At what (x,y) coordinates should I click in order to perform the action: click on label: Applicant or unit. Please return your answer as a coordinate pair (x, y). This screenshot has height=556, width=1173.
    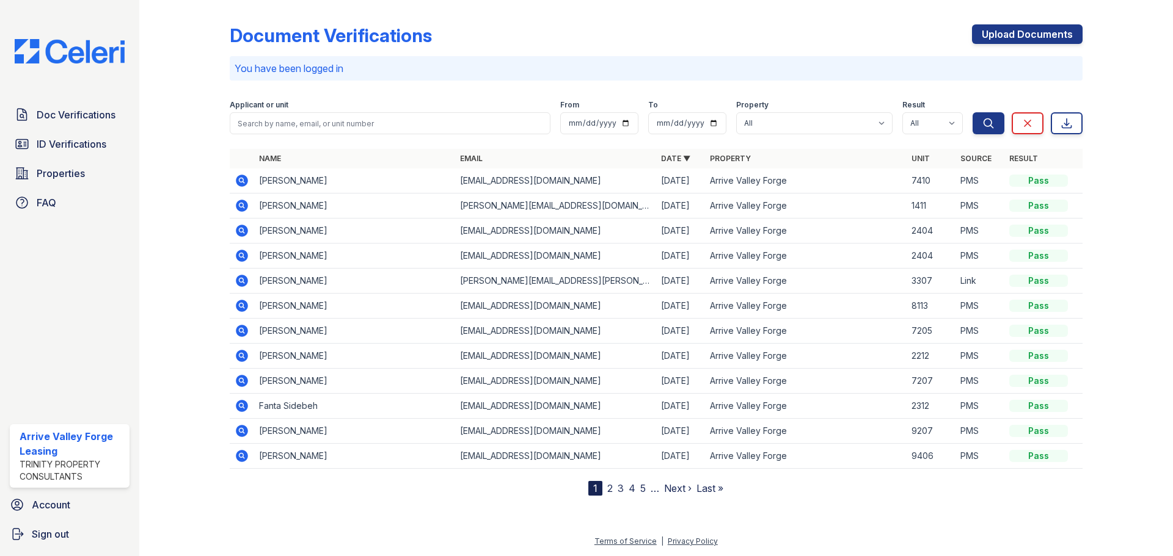
    Looking at the image, I should click on (259, 105).